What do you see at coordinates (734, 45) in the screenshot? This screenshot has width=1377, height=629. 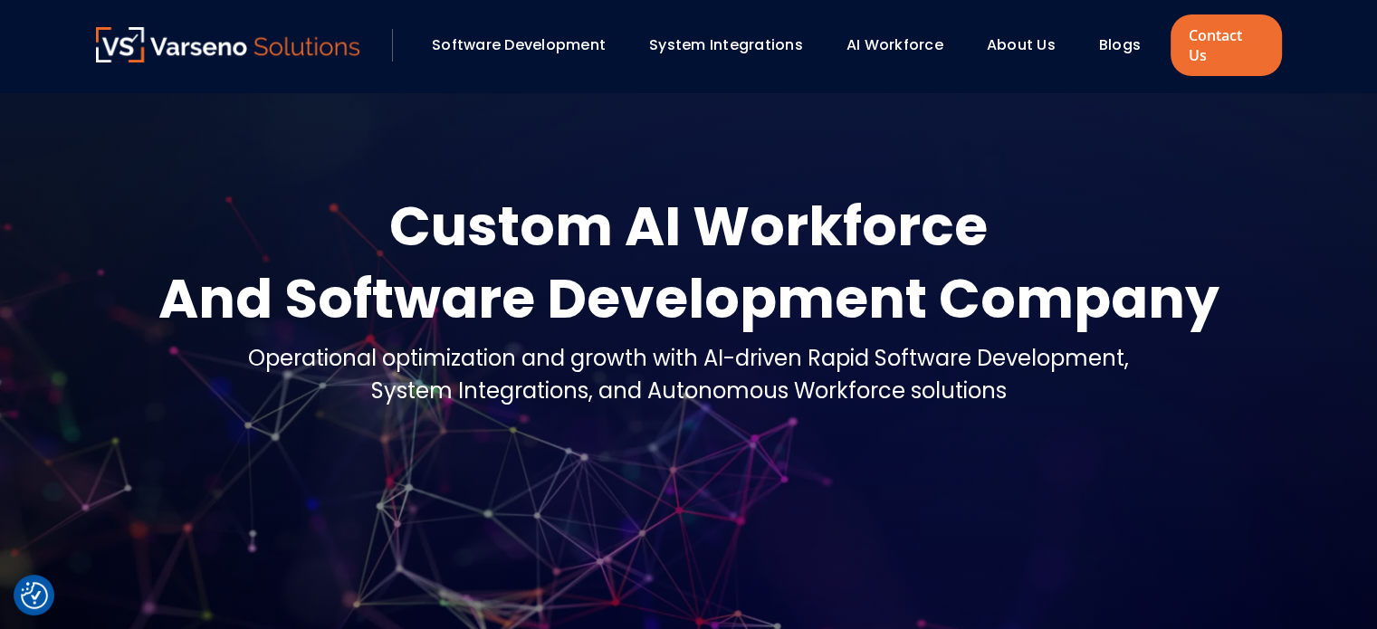 I see `div: System Integrations` at bounding box center [734, 45].